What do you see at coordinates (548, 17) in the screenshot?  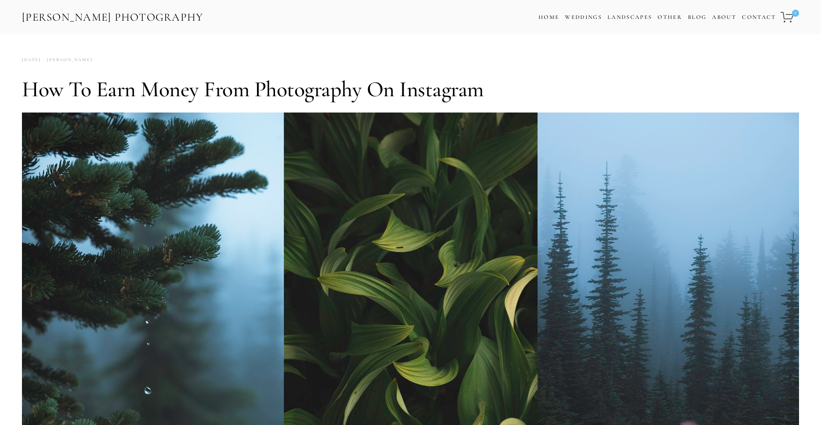 I see `a: Home` at bounding box center [548, 17].